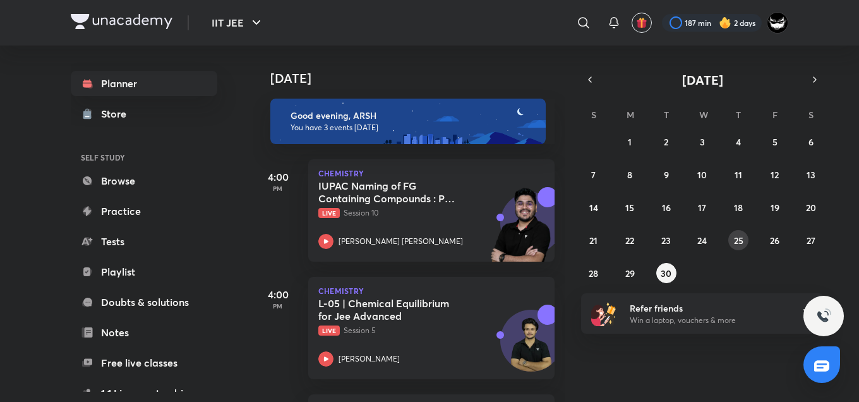 The image size is (859, 402). I want to click on a: Practice, so click(144, 211).